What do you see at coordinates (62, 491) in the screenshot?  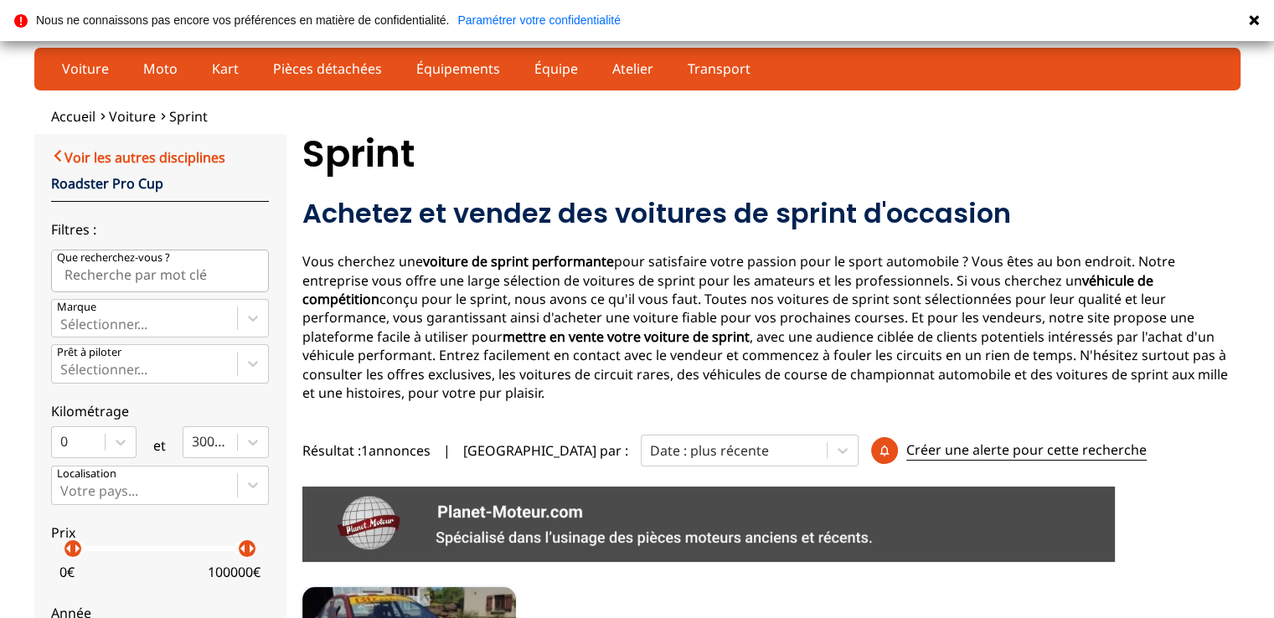 I see `input: Votre pays...` at bounding box center [62, 491].